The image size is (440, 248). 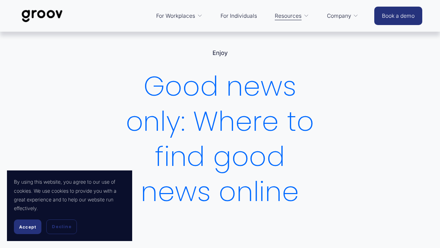 I want to click on a: Enjoy, so click(x=220, y=53).